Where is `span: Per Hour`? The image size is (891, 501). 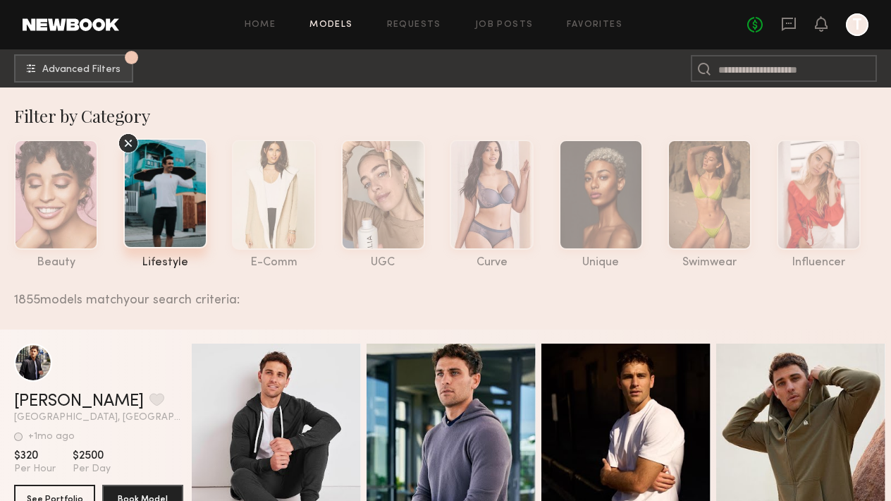
span: Per Hour is located at coordinates (35, 469).